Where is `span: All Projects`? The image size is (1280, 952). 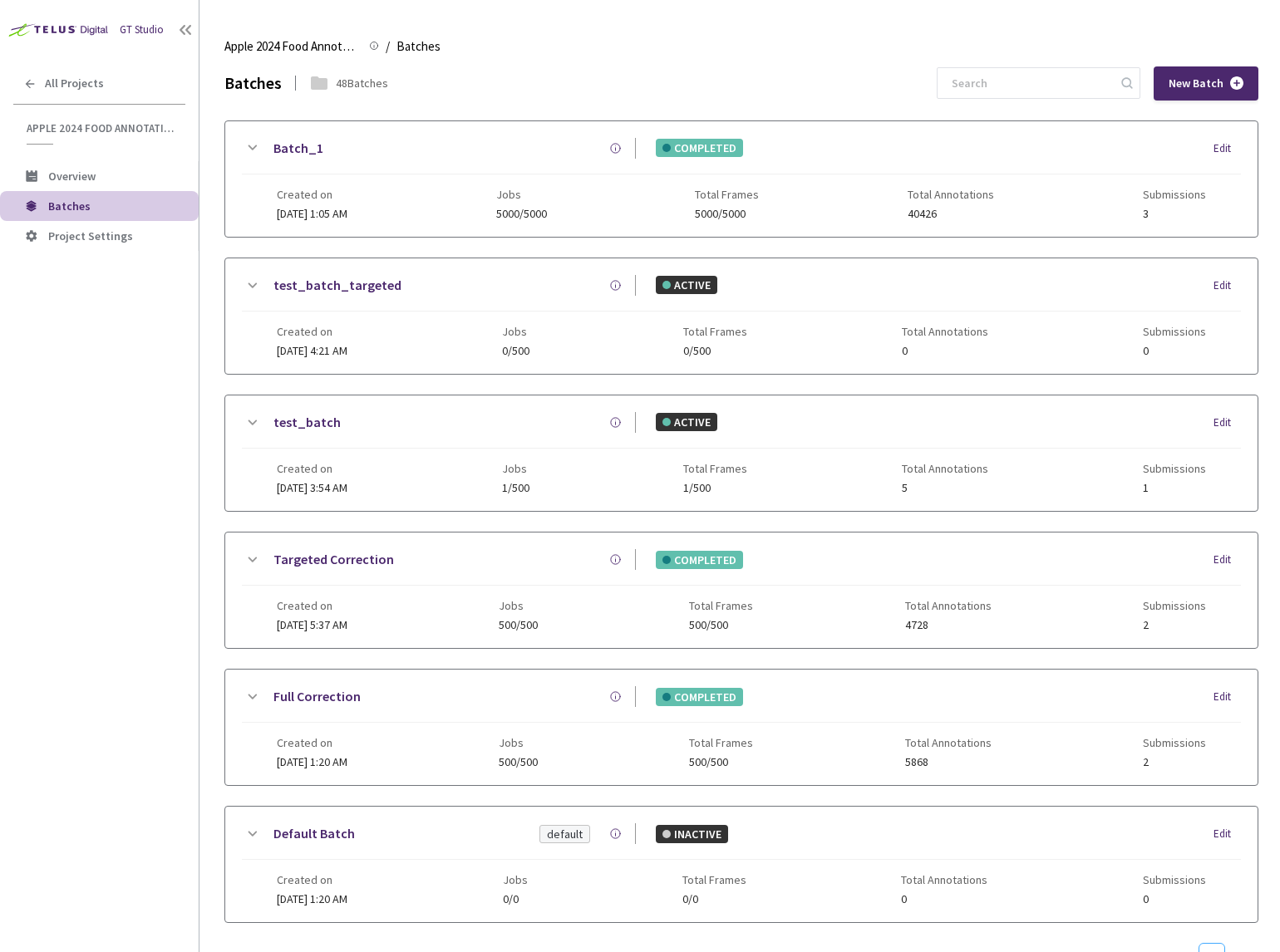
span: All Projects is located at coordinates (74, 83).